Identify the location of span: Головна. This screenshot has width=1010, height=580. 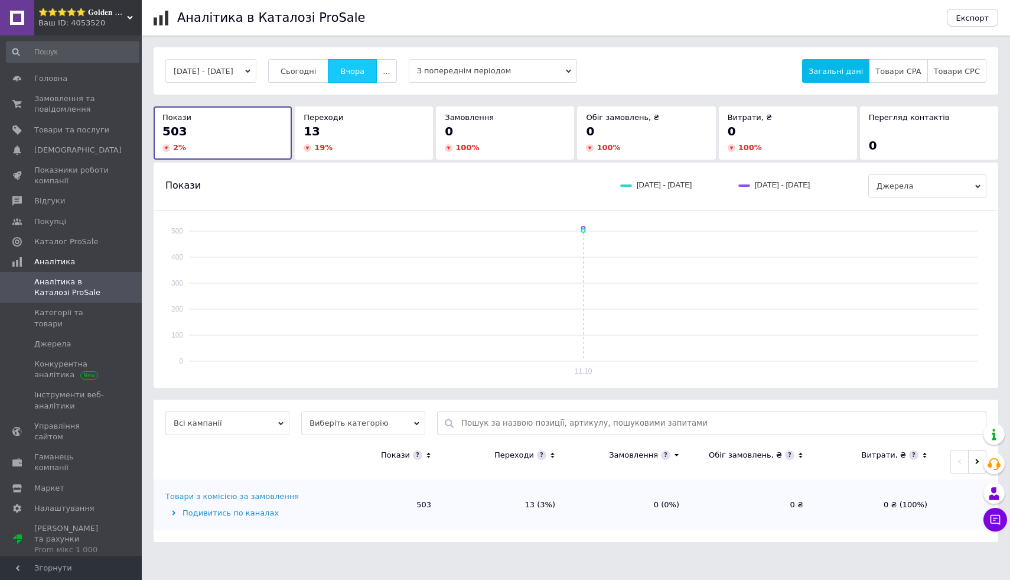
(51, 79).